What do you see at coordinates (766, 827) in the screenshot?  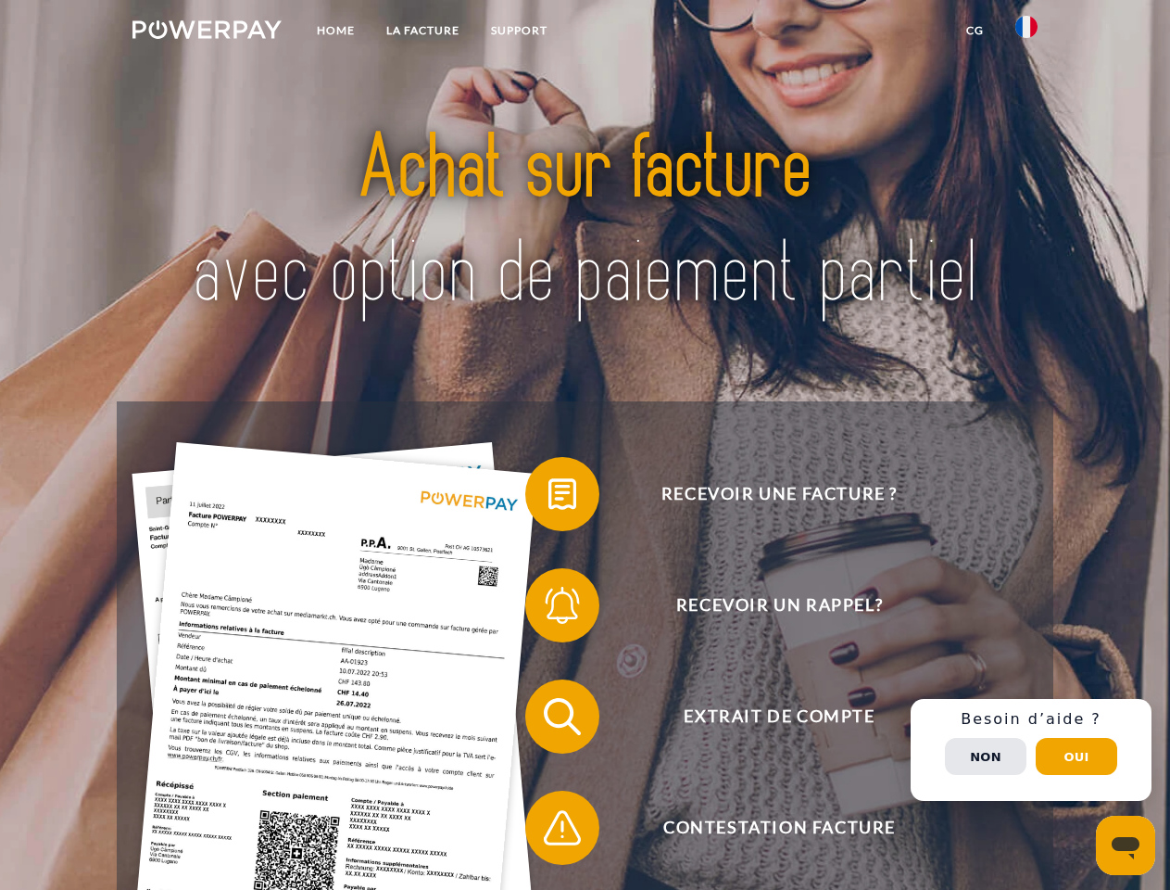 I see `a: Contestation Facture` at bounding box center [766, 827].